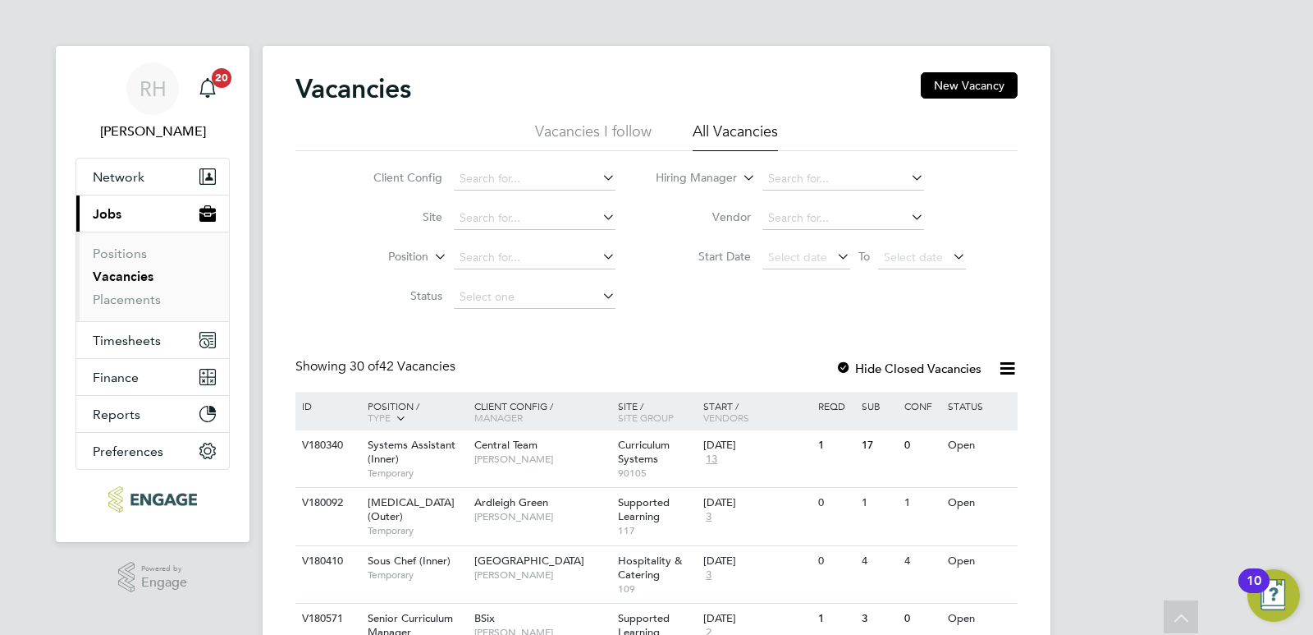 The width and height of the screenshot is (1313, 635). Describe the element at coordinates (327, 445) in the screenshot. I see `div: V180340` at that location.